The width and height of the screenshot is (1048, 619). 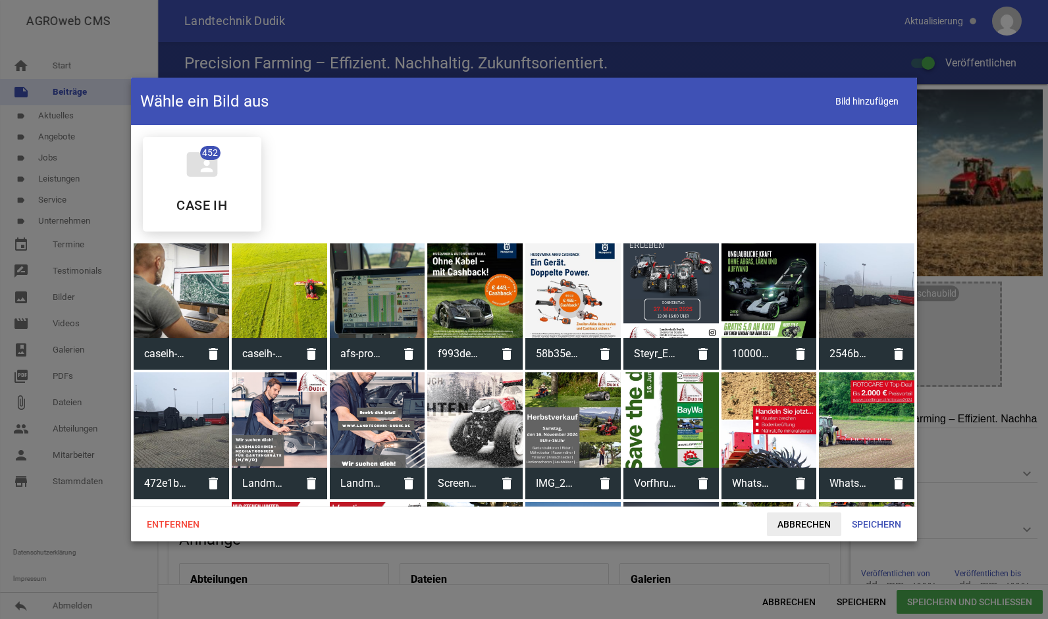 I want to click on span: WhatsApp Image 2024-03-22 at 12.35.38.jpeg, so click(x=850, y=484).